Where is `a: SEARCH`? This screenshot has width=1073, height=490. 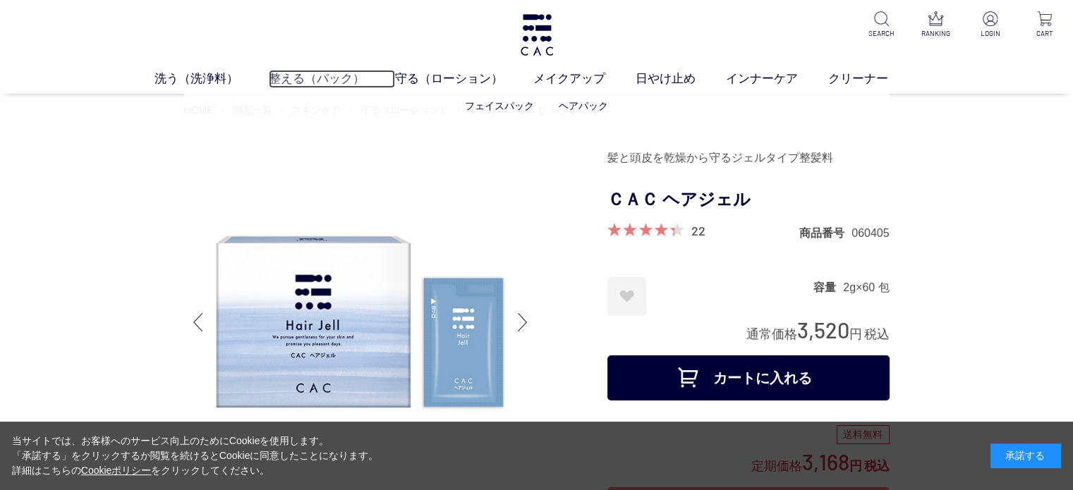
a: SEARCH is located at coordinates (881, 25).